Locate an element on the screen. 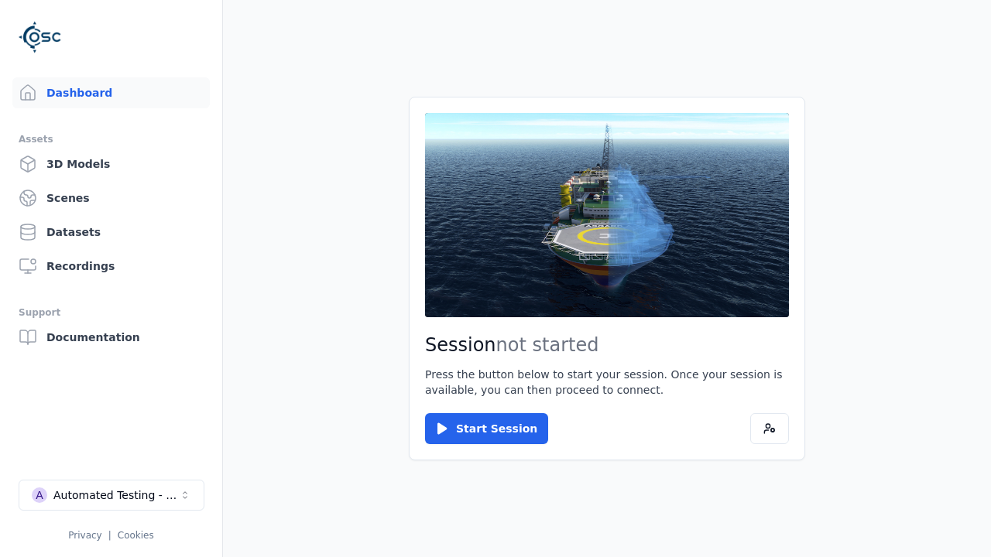 The width and height of the screenshot is (991, 557). a: 3D Models is located at coordinates (111, 164).